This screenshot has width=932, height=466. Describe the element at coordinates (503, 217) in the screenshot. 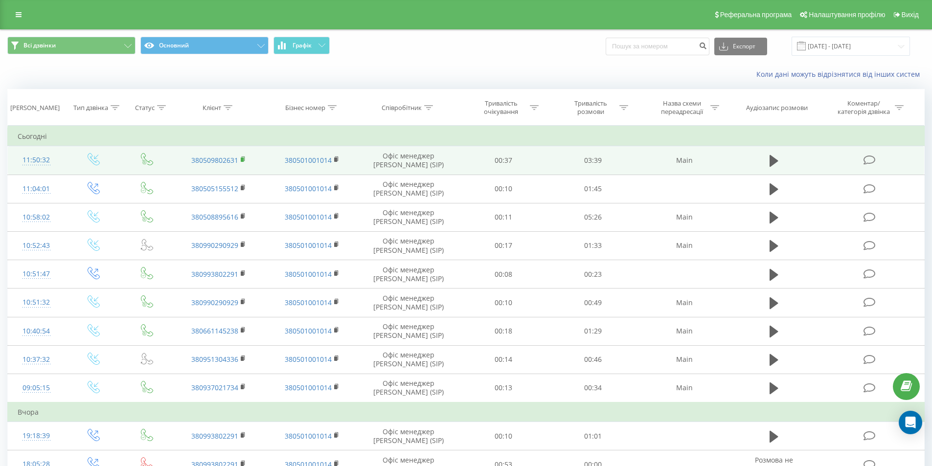

I see `td: 00:11` at that location.